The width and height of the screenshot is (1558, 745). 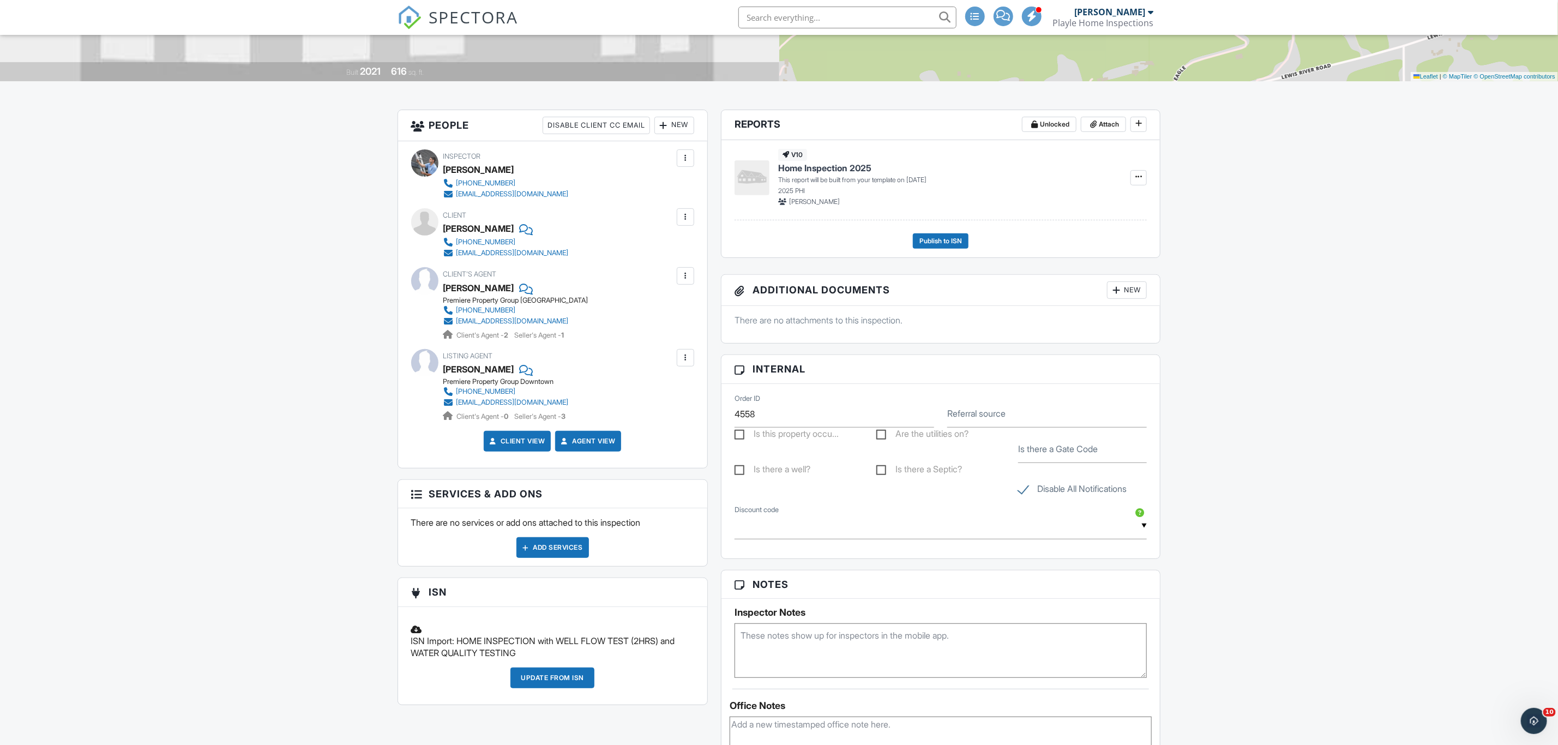 What do you see at coordinates (747, 399) in the screenshot?
I see `label: Order ID` at bounding box center [747, 399].